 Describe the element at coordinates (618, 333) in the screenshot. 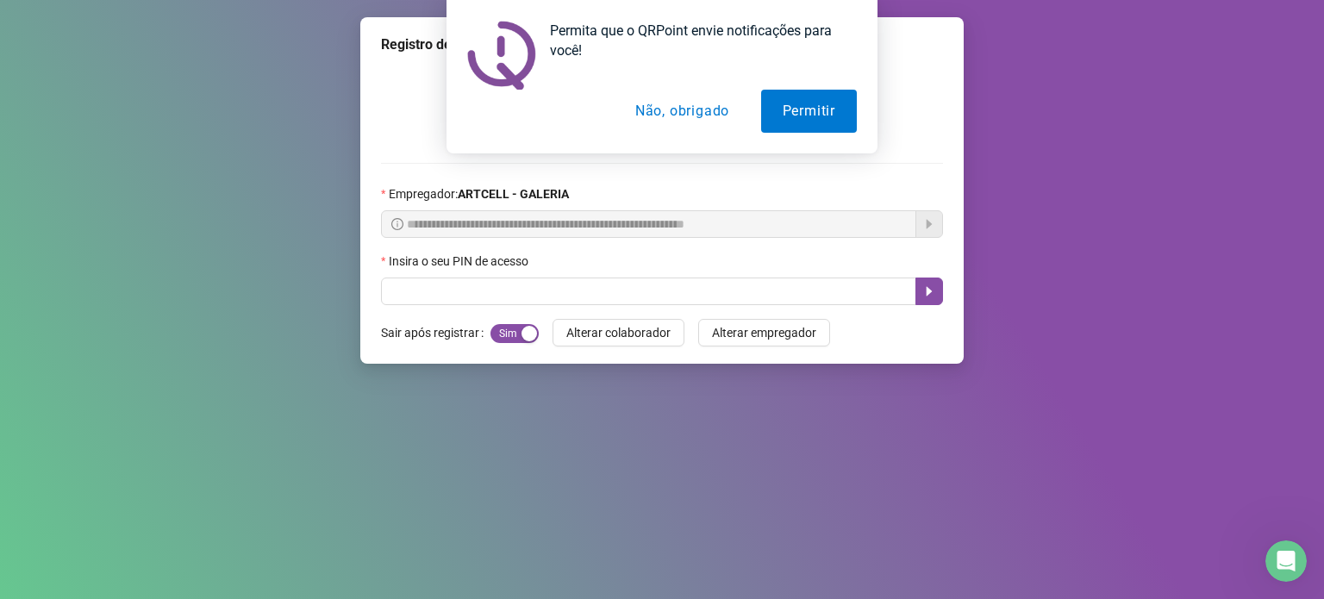

I see `span: Alterar colaborador` at that location.